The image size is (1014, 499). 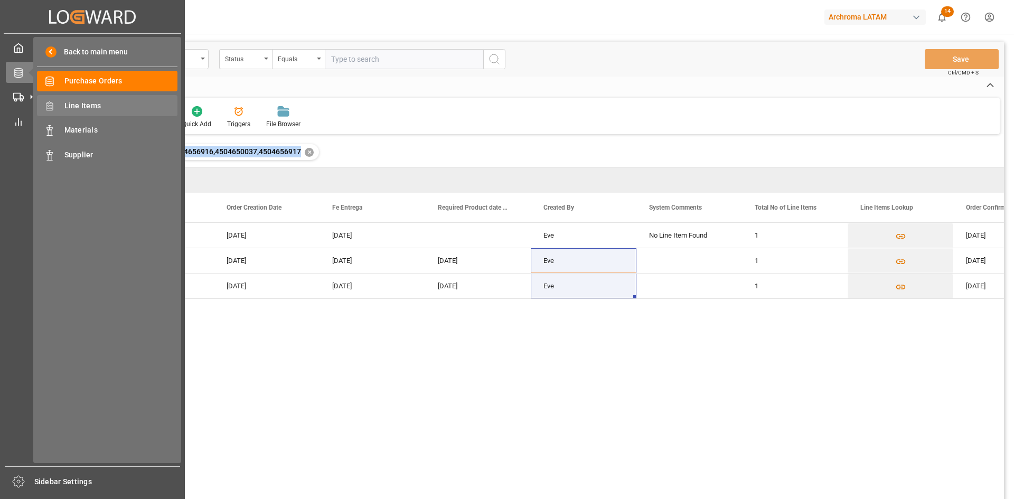 What do you see at coordinates (107, 154) in the screenshot?
I see `a: Supplier` at bounding box center [107, 154].